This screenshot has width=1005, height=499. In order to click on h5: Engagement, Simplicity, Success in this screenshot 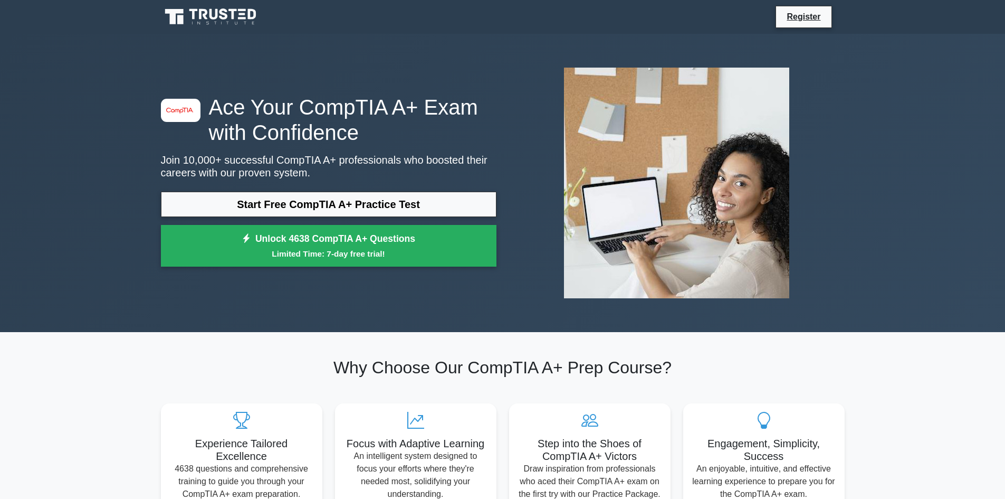, I will do `click(764, 450)`.